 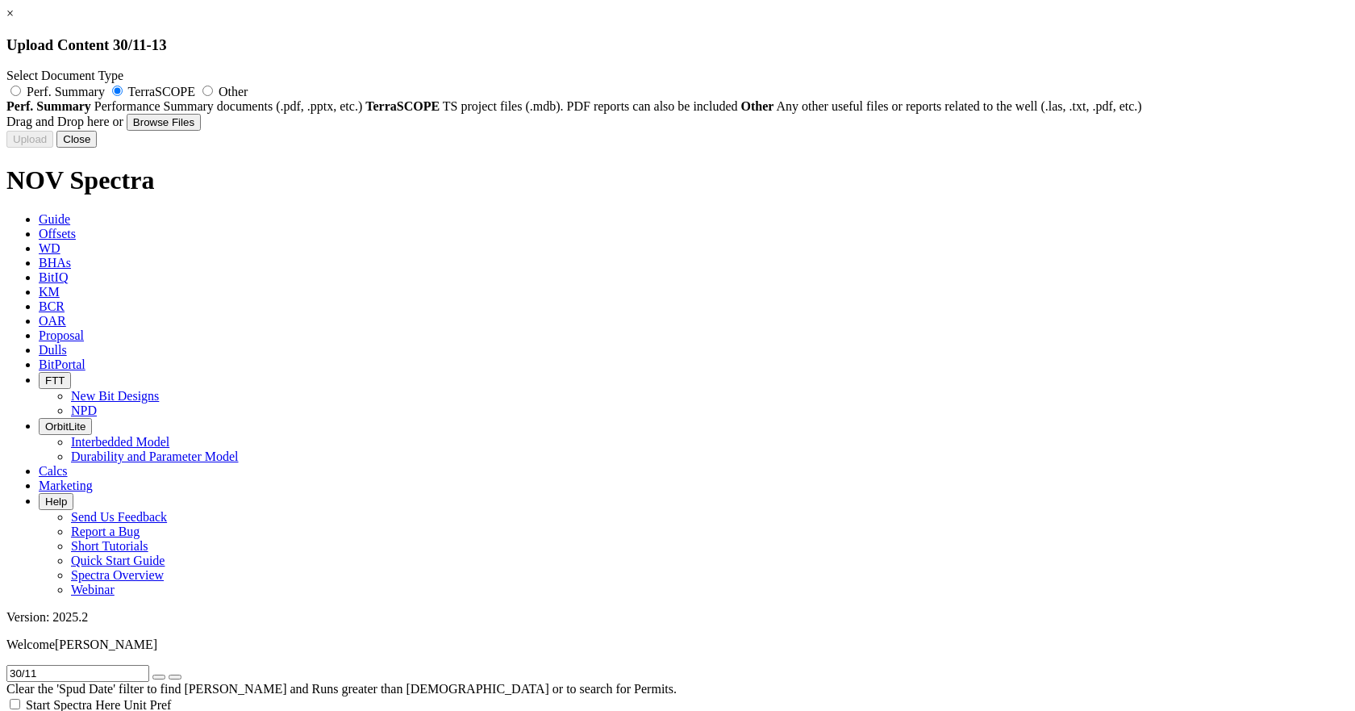 What do you see at coordinates (48, 106) in the screenshot?
I see `strong: Perf. Summary` at bounding box center [48, 106].